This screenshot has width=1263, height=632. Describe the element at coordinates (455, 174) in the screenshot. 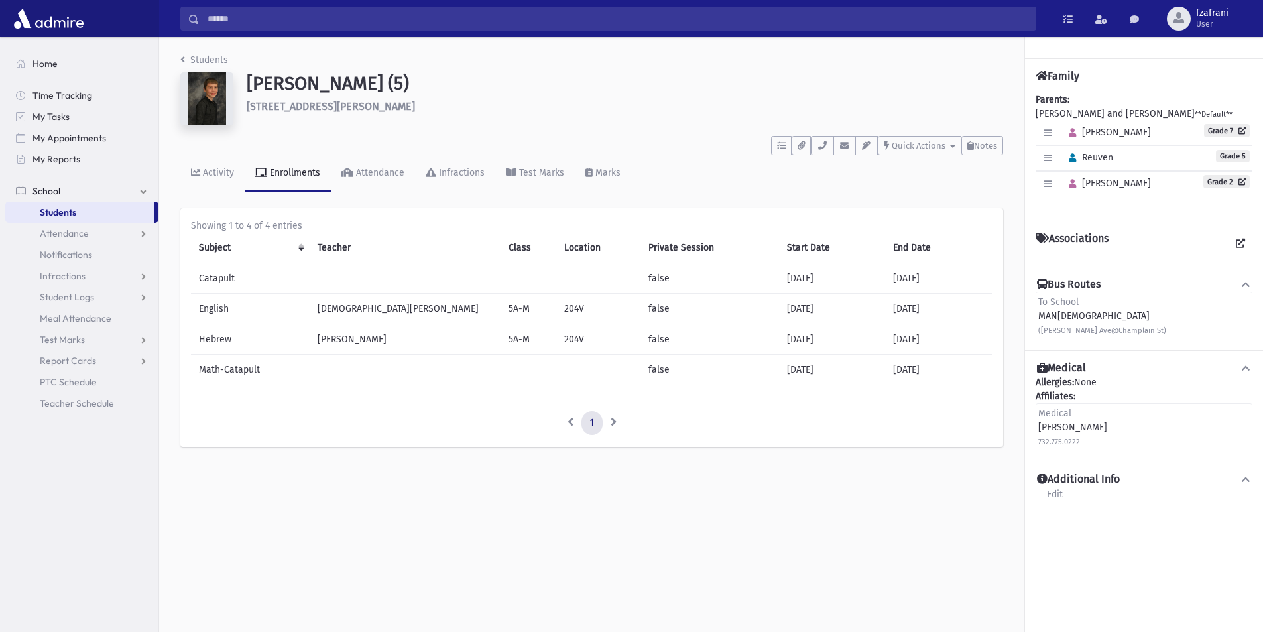

I see `a: Infractions` at that location.